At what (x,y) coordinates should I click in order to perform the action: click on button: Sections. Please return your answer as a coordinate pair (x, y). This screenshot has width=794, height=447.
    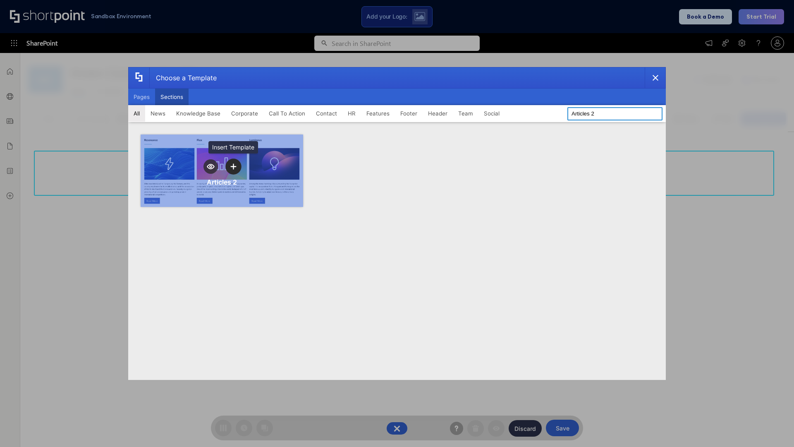
    Looking at the image, I should click on (172, 97).